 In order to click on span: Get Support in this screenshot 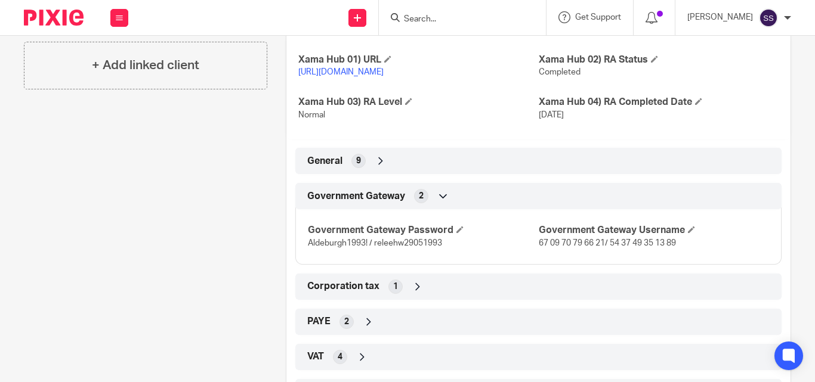, I will do `click(598, 17)`.